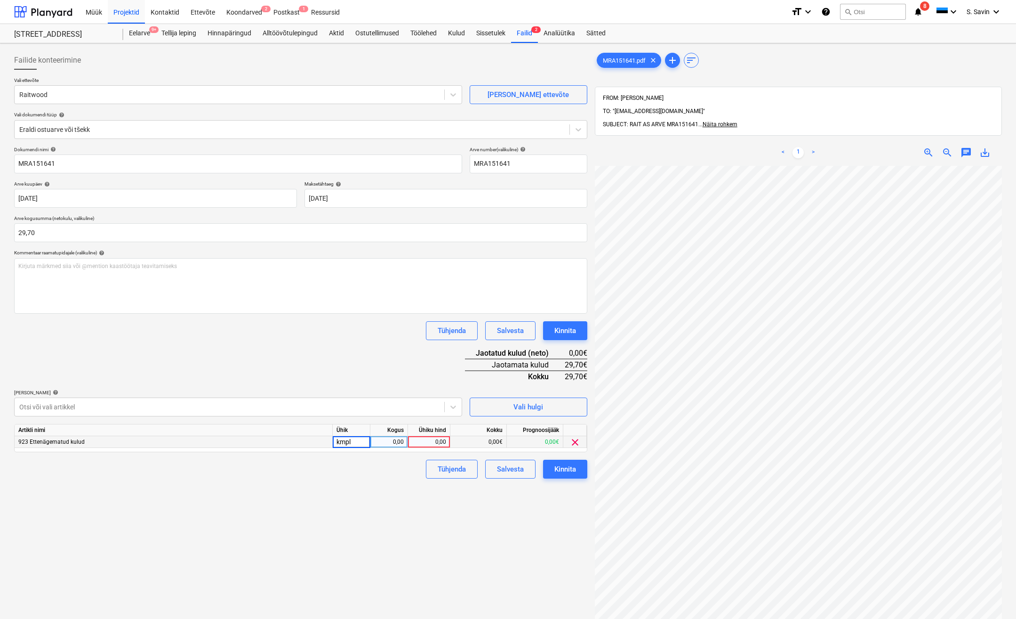  I want to click on i: Abikeskus, so click(826, 12).